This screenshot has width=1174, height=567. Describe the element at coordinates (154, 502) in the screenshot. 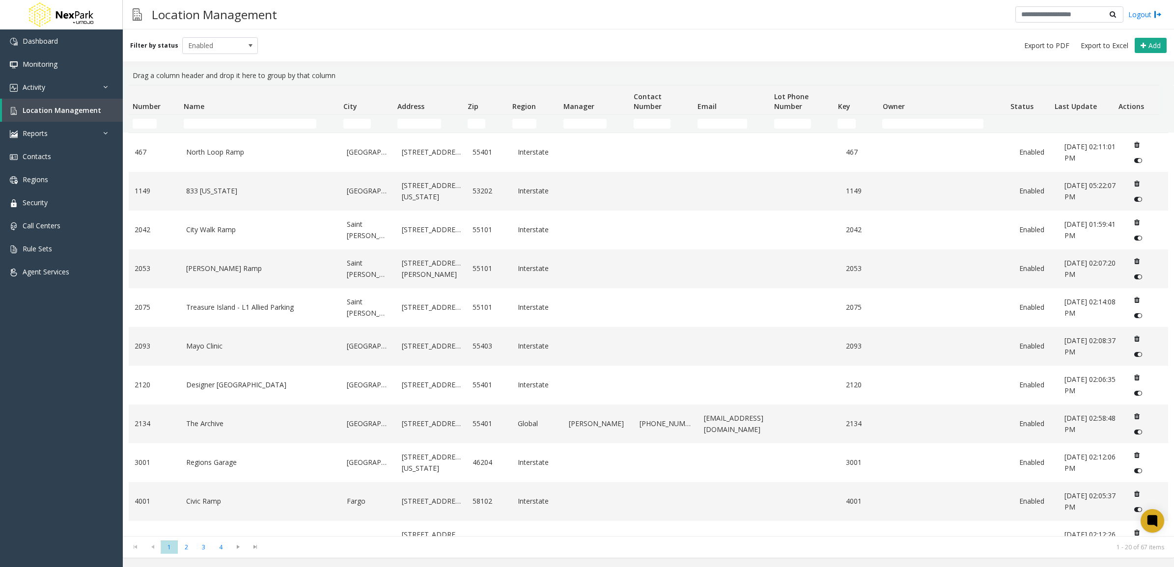

I see `a: 4001` at that location.